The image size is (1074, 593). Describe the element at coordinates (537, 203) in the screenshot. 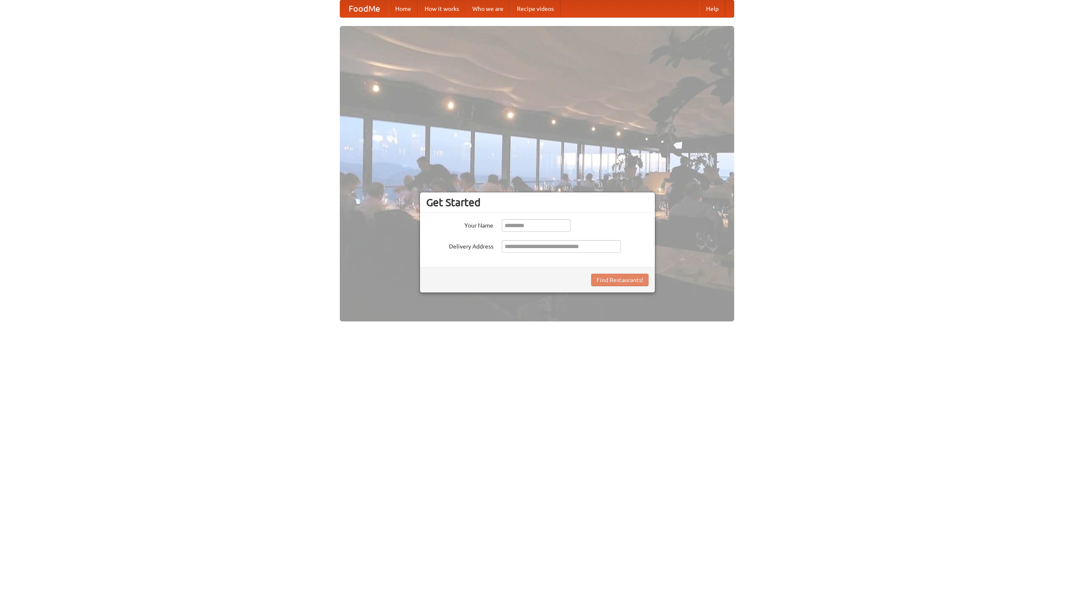

I see `h3: Get Started` at that location.